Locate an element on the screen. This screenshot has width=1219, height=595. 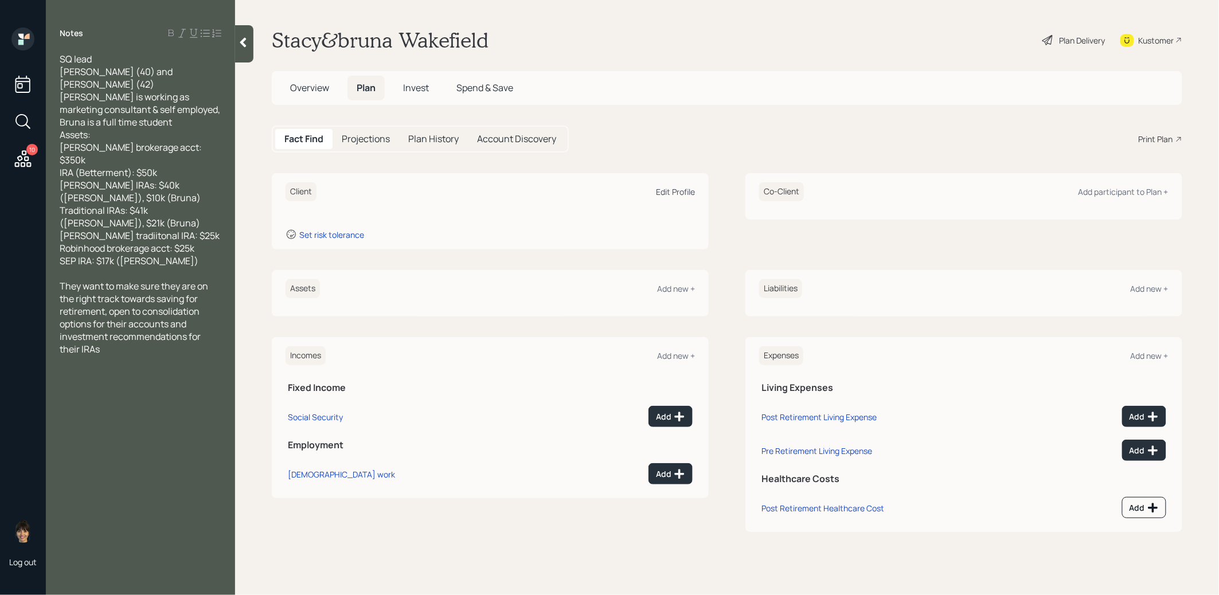
div: Post Retirement Healthcare Cost is located at coordinates (823, 508).